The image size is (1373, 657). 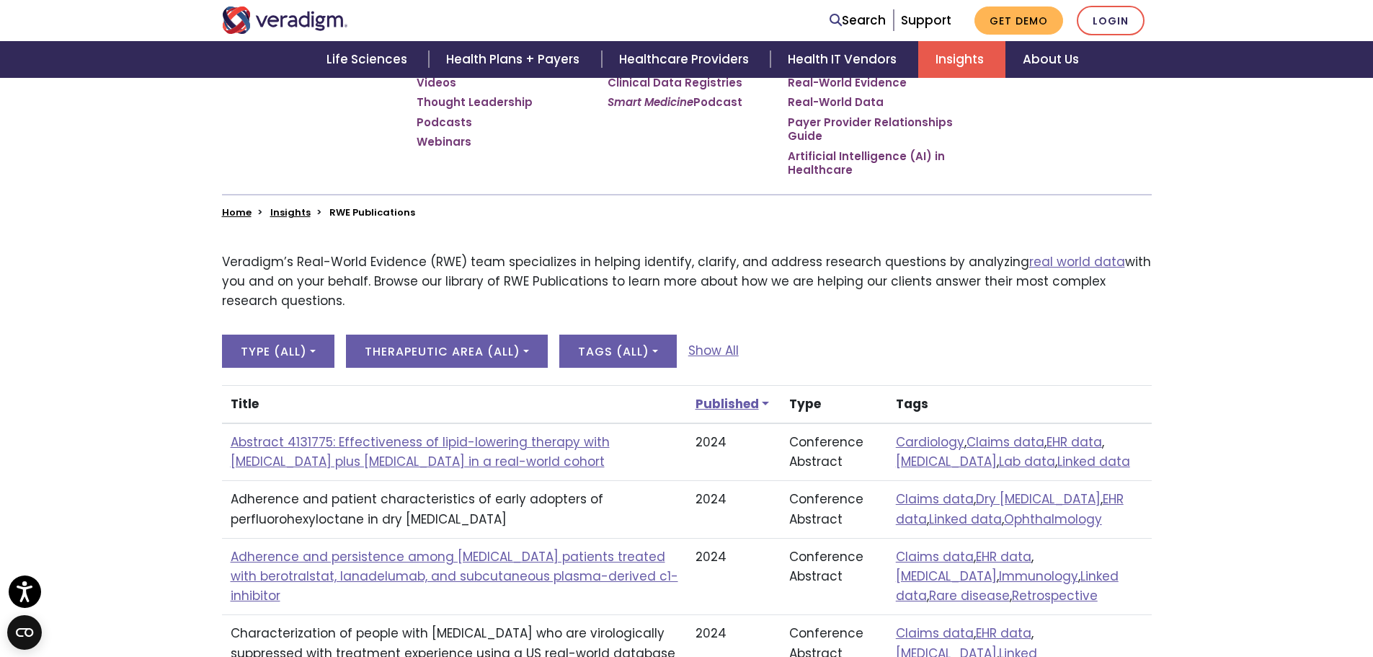 I want to click on button: Open CMP widget, so click(x=25, y=632).